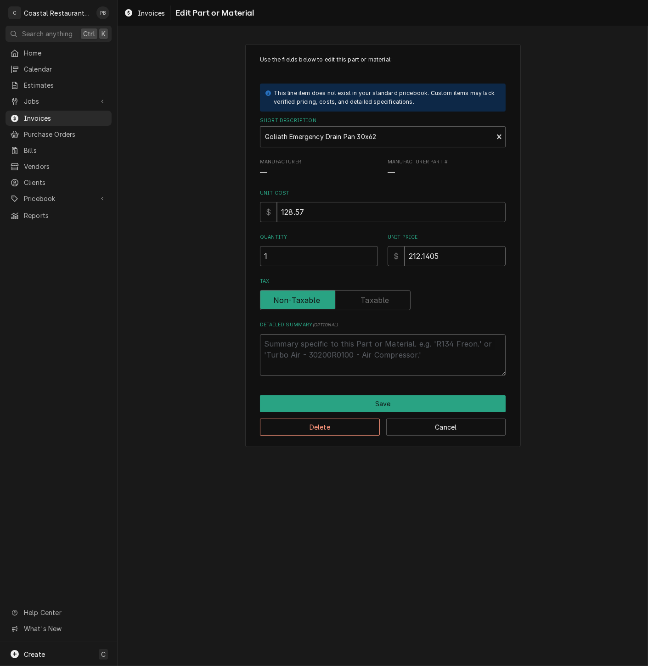 This screenshot has width=648, height=666. What do you see at coordinates (65, 134) in the screenshot?
I see `span: Purchase Orders` at bounding box center [65, 134].